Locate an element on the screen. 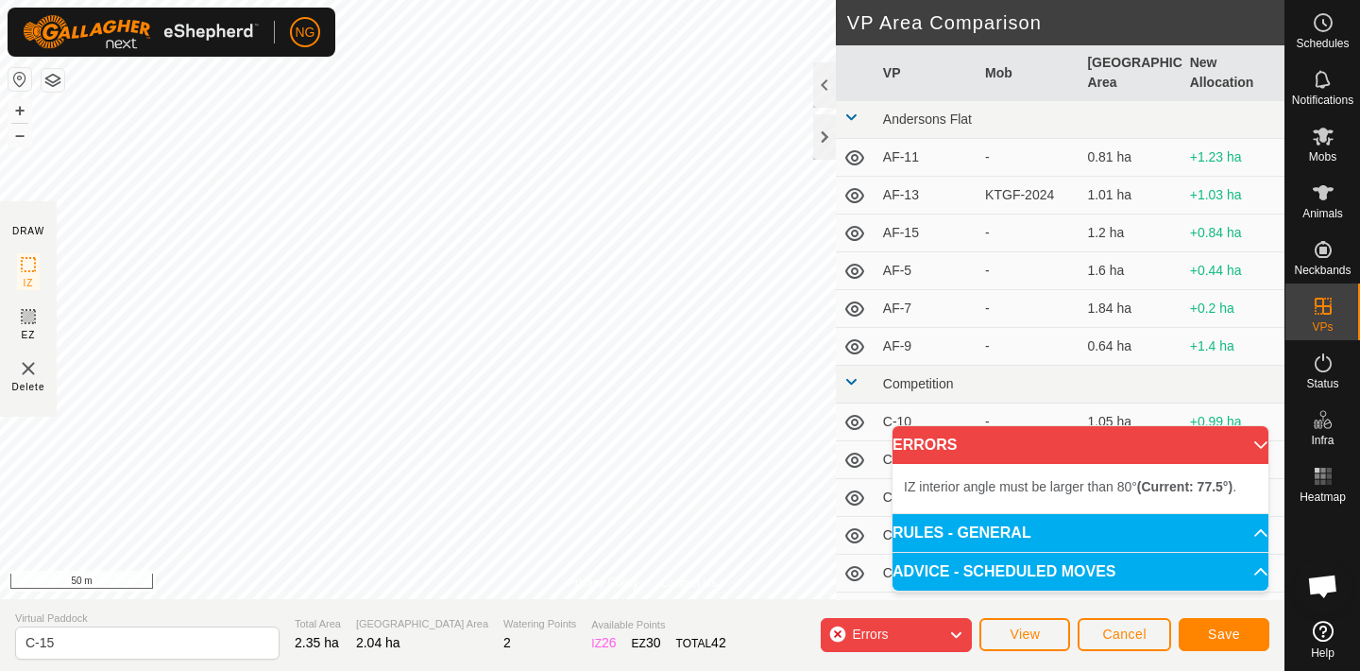 This screenshot has width=1360, height=671. p-accordion-content: ERRORS is located at coordinates (1081, 488).